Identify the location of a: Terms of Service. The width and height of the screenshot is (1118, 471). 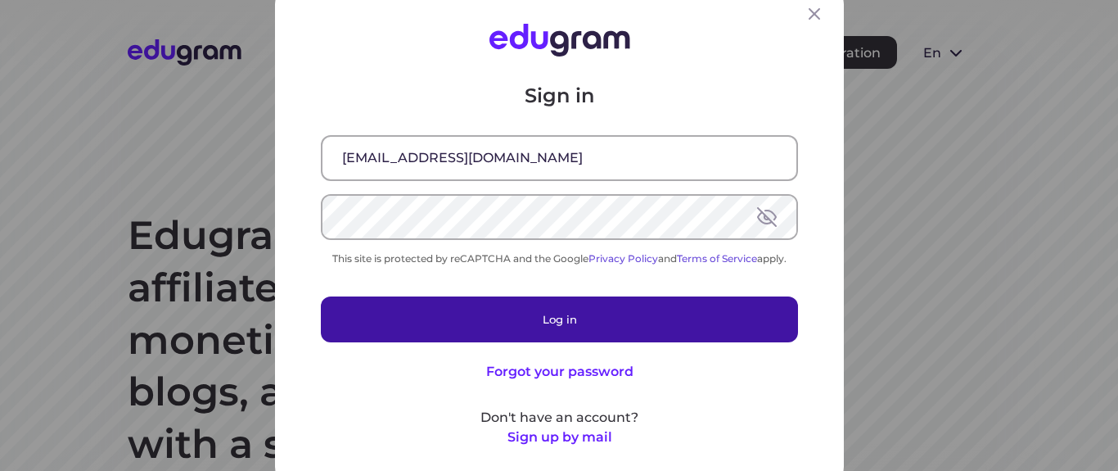
(717, 258).